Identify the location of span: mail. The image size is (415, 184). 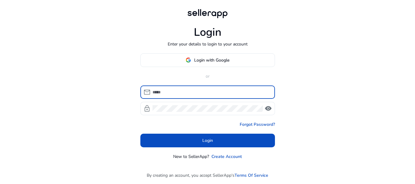
(147, 92).